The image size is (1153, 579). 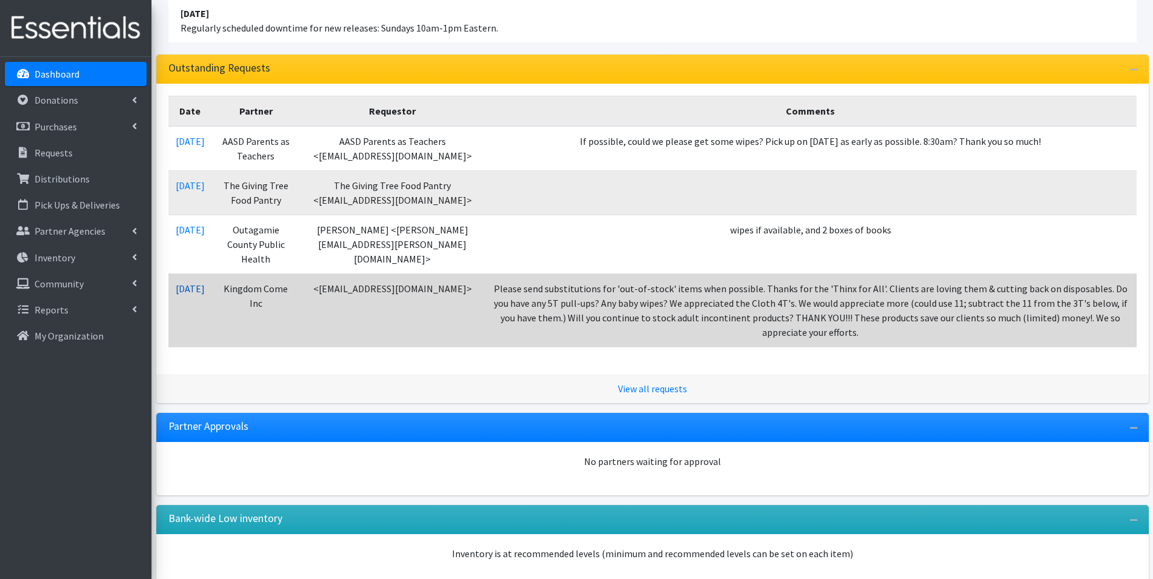 I want to click on a: Partner Agencies, so click(x=76, y=231).